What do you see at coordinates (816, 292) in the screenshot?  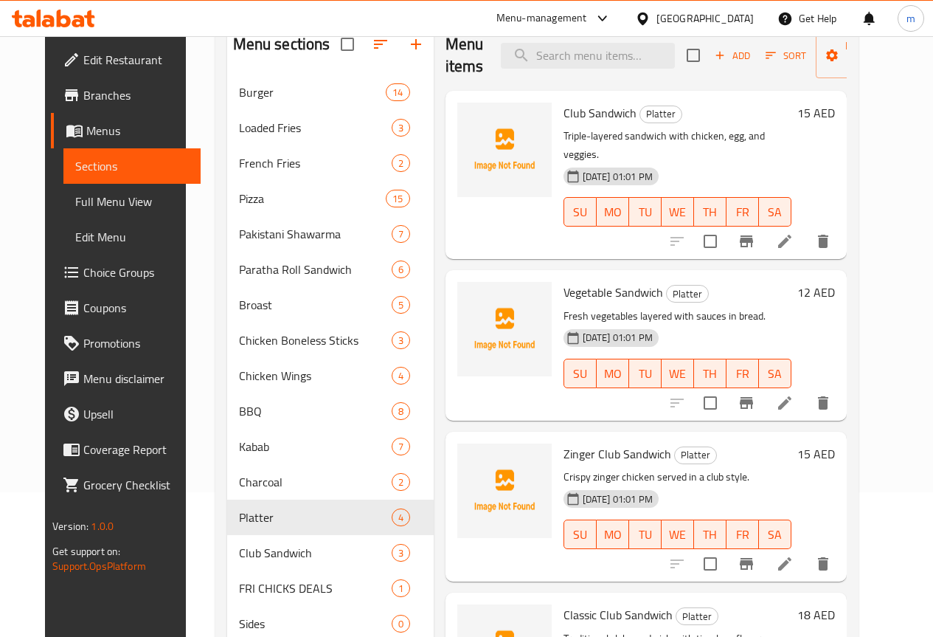 I see `h6: 12 AED` at bounding box center [816, 292].